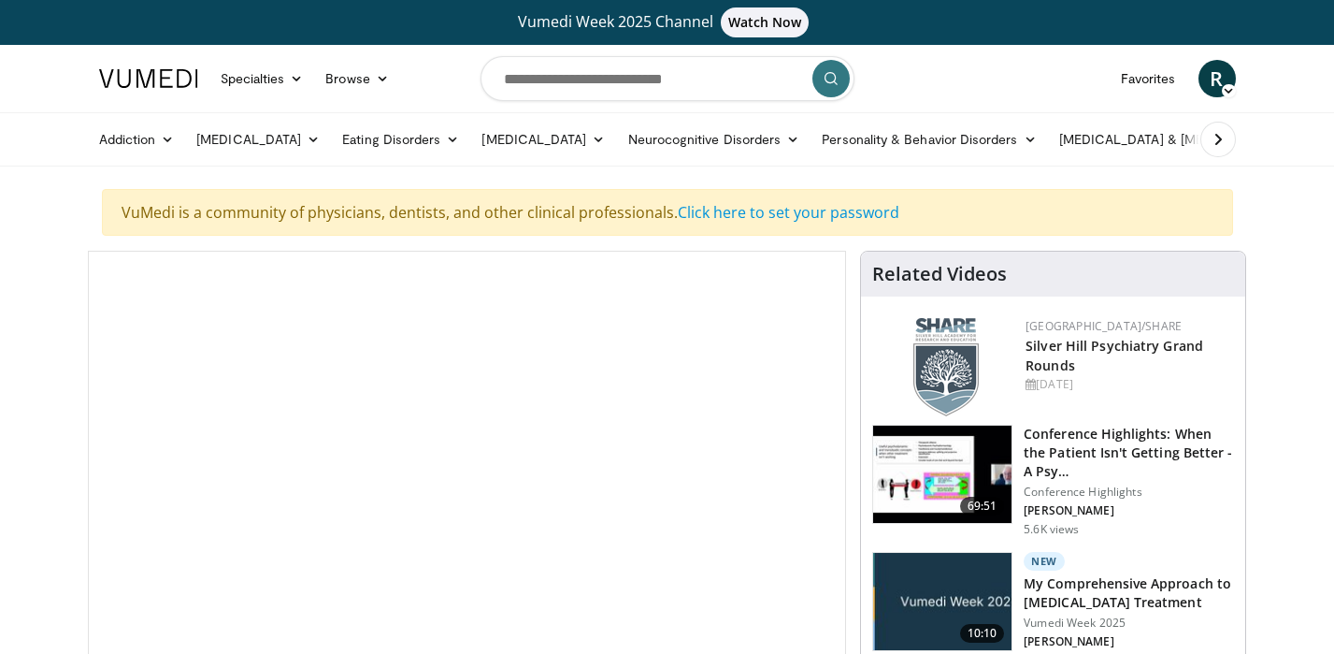  What do you see at coordinates (714, 139) in the screenshot?
I see `a: Neurocognitive Disorders` at bounding box center [714, 139].